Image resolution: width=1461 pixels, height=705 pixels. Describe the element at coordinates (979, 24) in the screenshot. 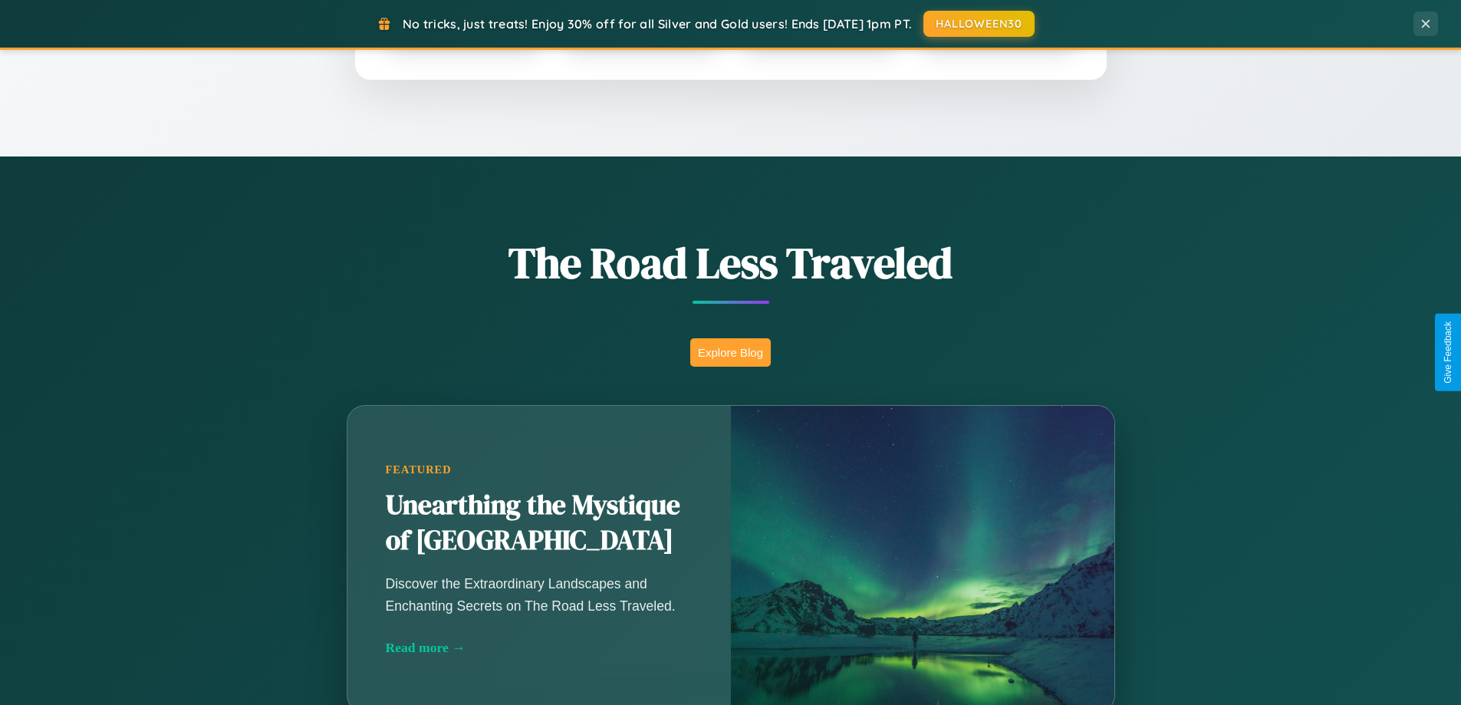

I see `button: HALLOWEEN30` at that location.